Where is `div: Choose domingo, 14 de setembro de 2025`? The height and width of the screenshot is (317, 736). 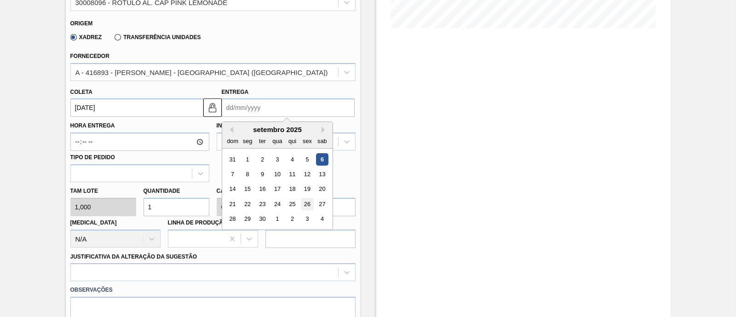 div: Choose domingo, 14 de setembro de 2025 is located at coordinates (232, 189).